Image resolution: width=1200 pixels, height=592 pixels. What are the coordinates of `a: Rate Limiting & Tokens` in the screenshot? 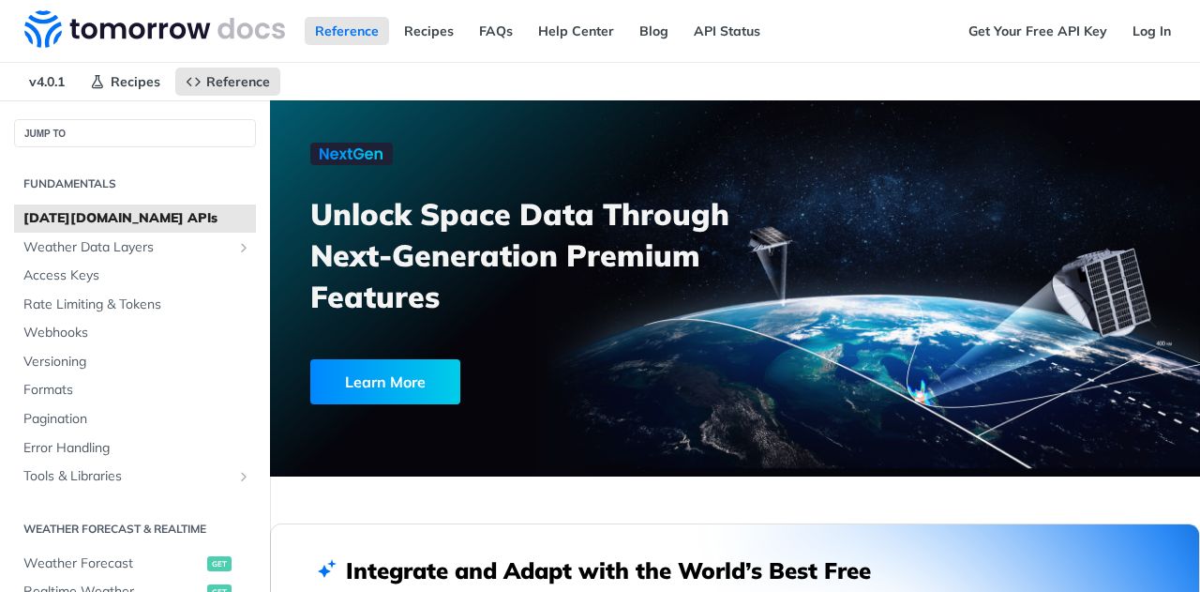 It's located at (135, 305).